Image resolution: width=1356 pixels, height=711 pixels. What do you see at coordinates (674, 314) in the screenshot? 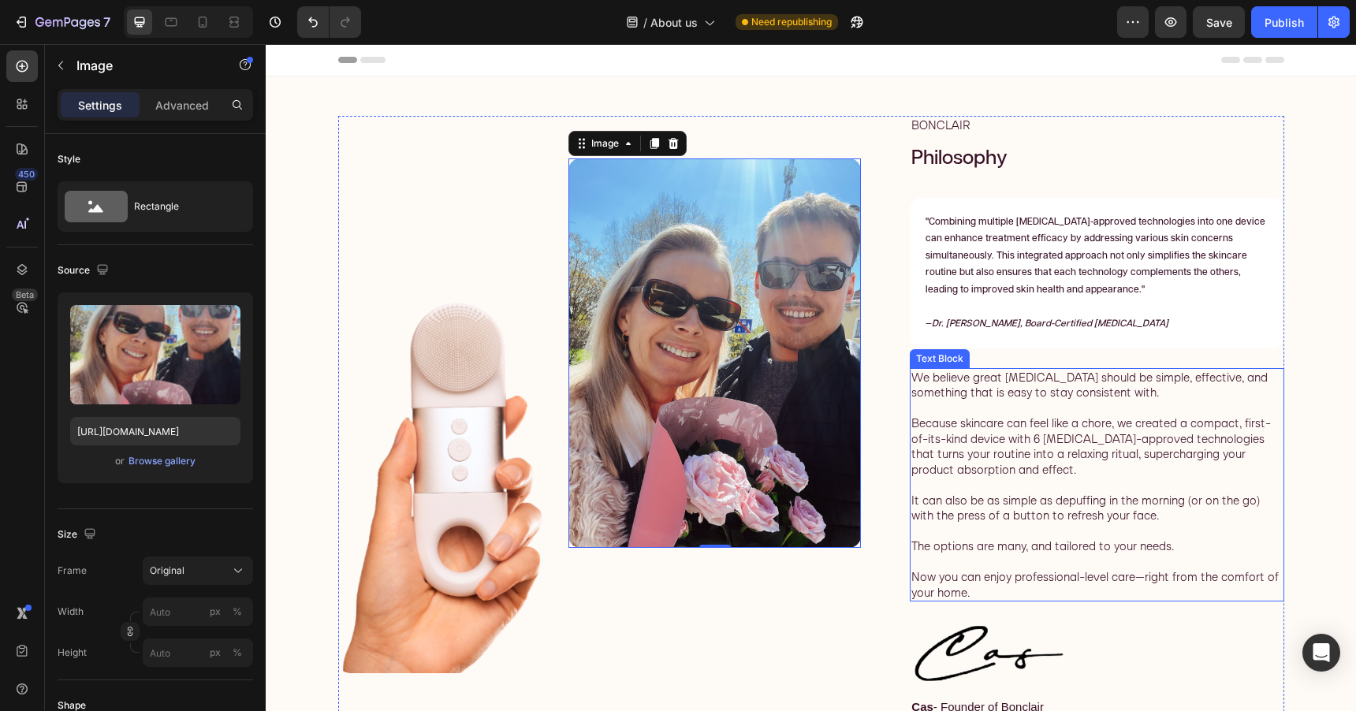
I see `div: Text Block` at bounding box center [674, 314].